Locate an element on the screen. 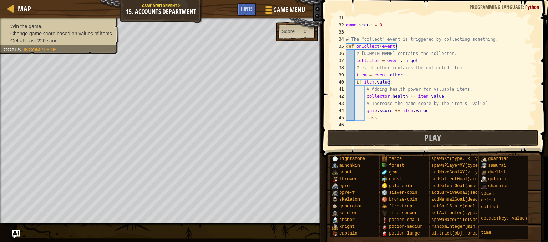  span: spawnPlayerXY(type, x, y) is located at coordinates (463, 165).